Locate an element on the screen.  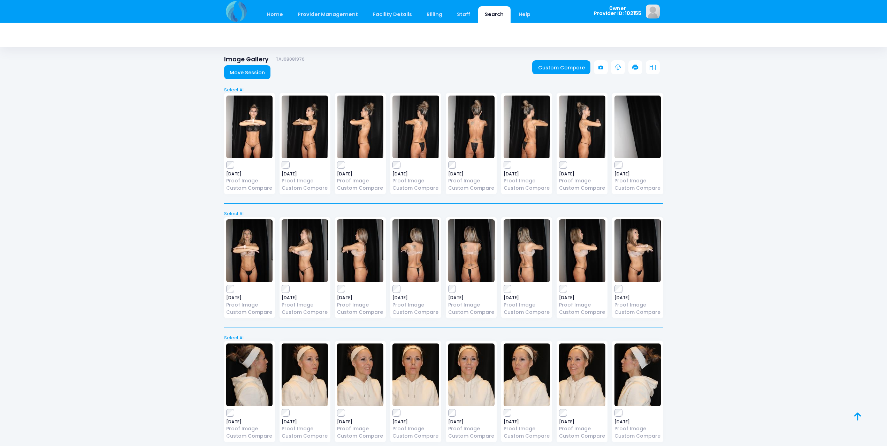
a: Search is located at coordinates (494, 14).